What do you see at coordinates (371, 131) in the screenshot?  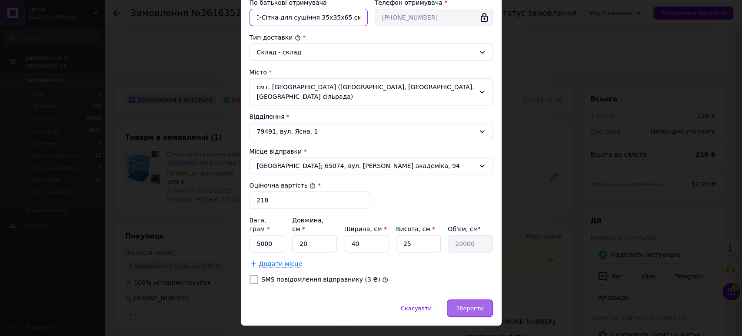 I see `div: 79491, вул. Ясна, 1` at bounding box center [371, 131].